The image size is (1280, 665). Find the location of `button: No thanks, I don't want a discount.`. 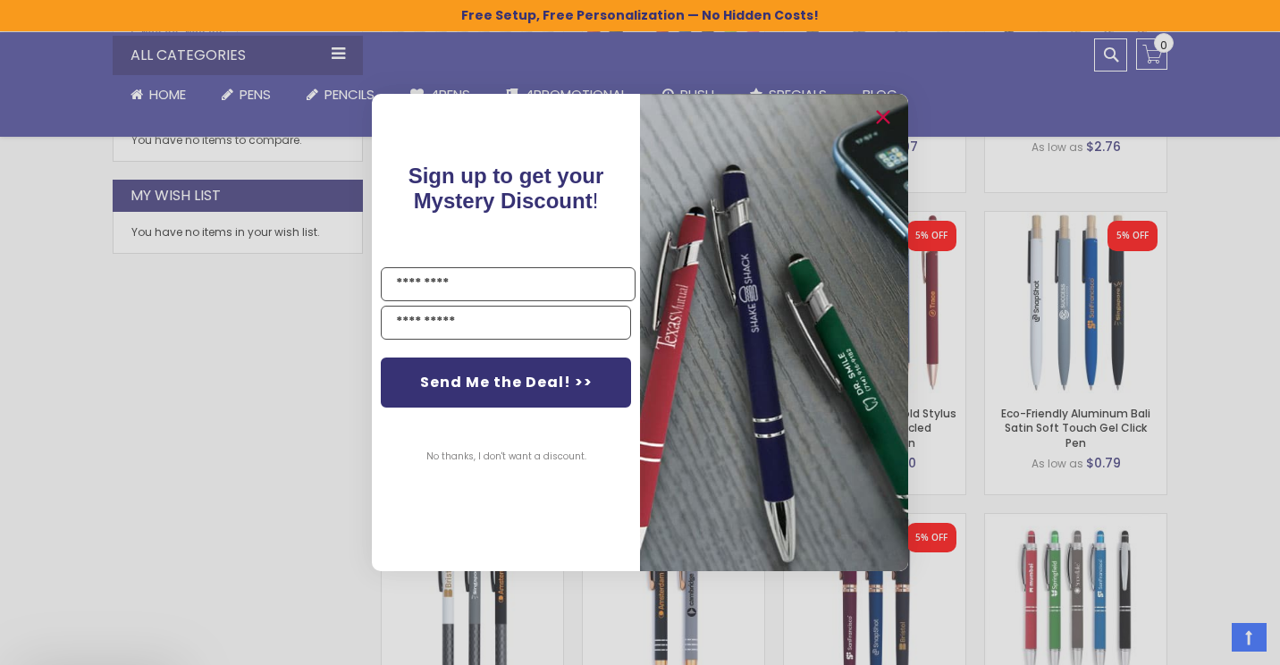

button: No thanks, I don't want a discount. is located at coordinates (506, 457).